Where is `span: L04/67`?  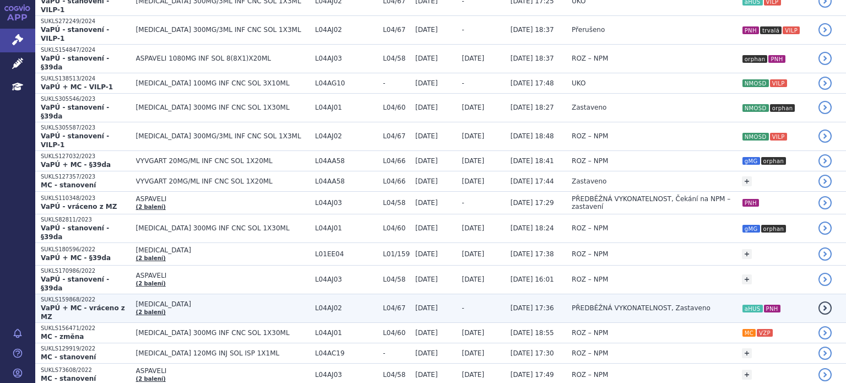 span: L04/67 is located at coordinates (396, 308).